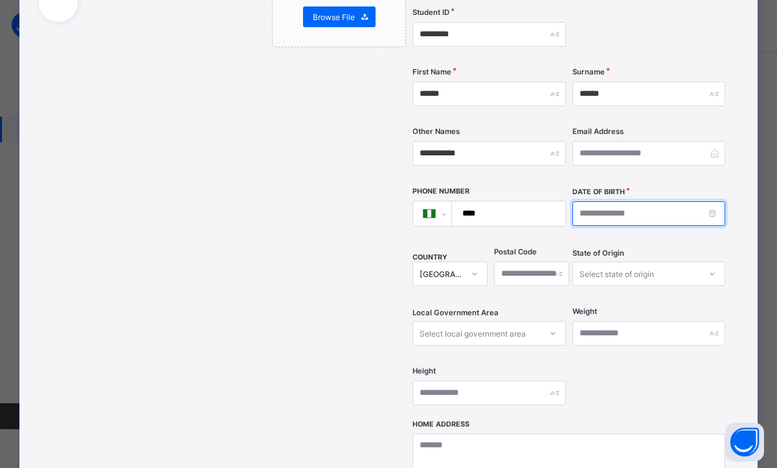 The height and width of the screenshot is (468, 777). I want to click on label: Student ID, so click(431, 12).